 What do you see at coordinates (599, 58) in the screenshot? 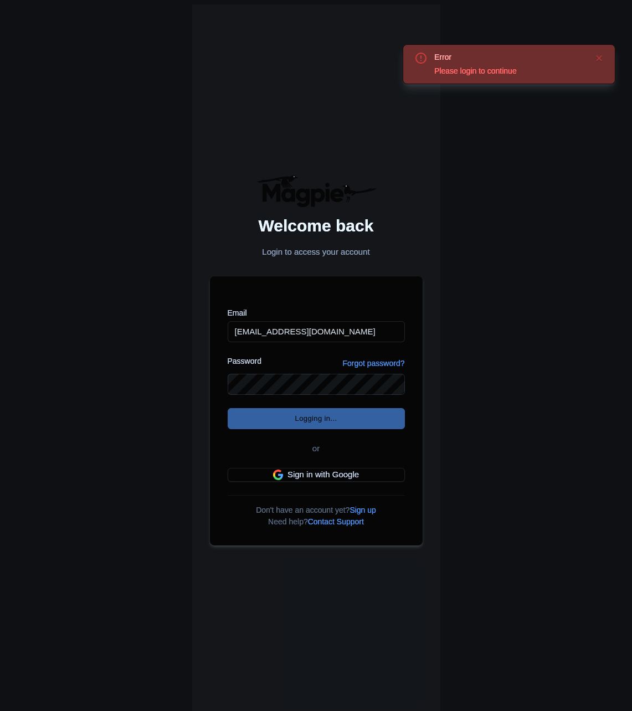
I see `button: Close` at bounding box center [599, 58].